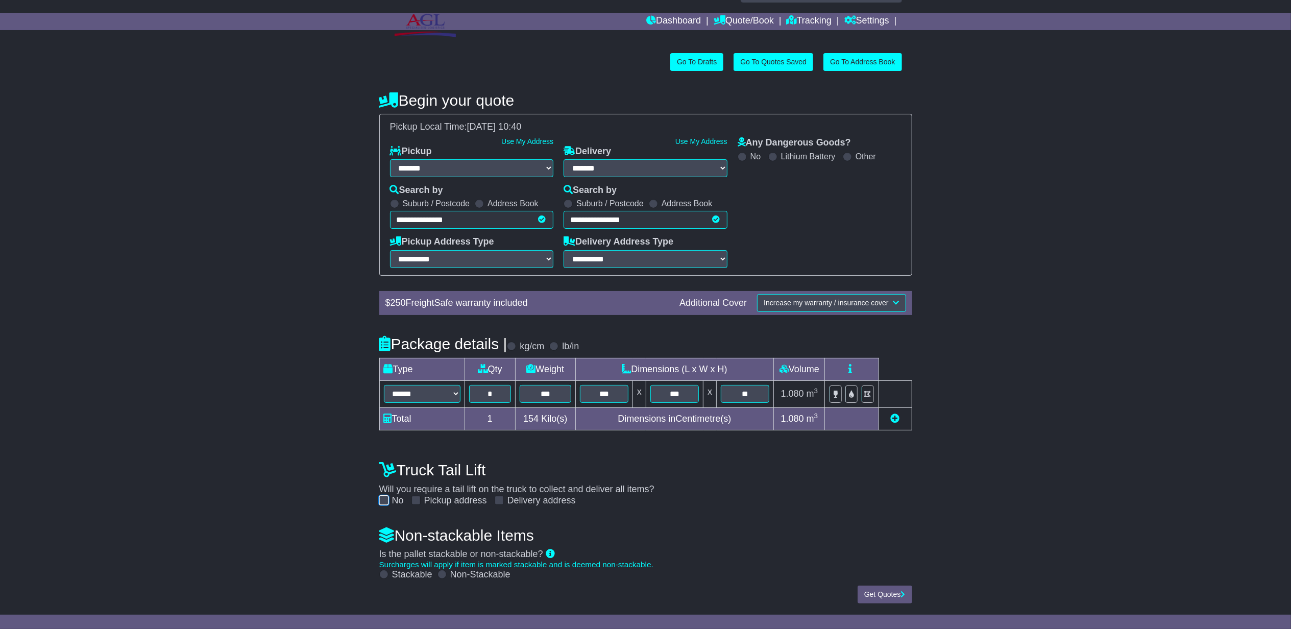  Describe the element at coordinates (646, 481) in the screenshot. I see `div: Will you require a tail lift on the truck to collect and deliver all items?` at that location.